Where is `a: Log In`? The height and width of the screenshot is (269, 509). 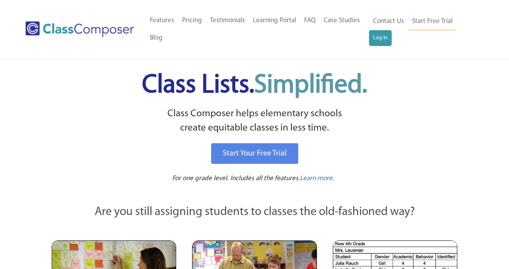 a: Log In is located at coordinates (380, 38).